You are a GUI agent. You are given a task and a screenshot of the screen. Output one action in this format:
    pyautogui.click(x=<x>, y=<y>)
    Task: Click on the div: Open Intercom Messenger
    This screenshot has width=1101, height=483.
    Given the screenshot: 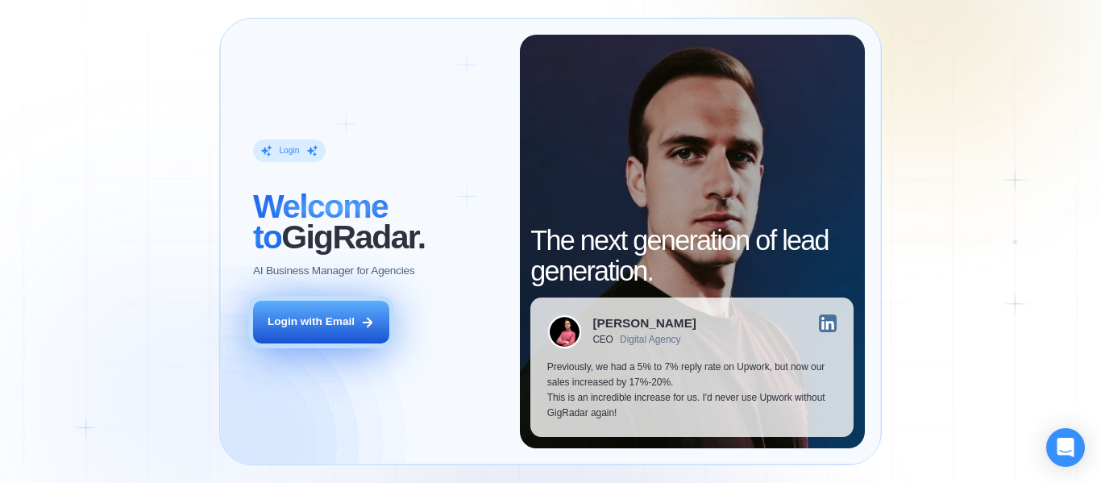 What is the action you would take?
    pyautogui.click(x=1066, y=447)
    